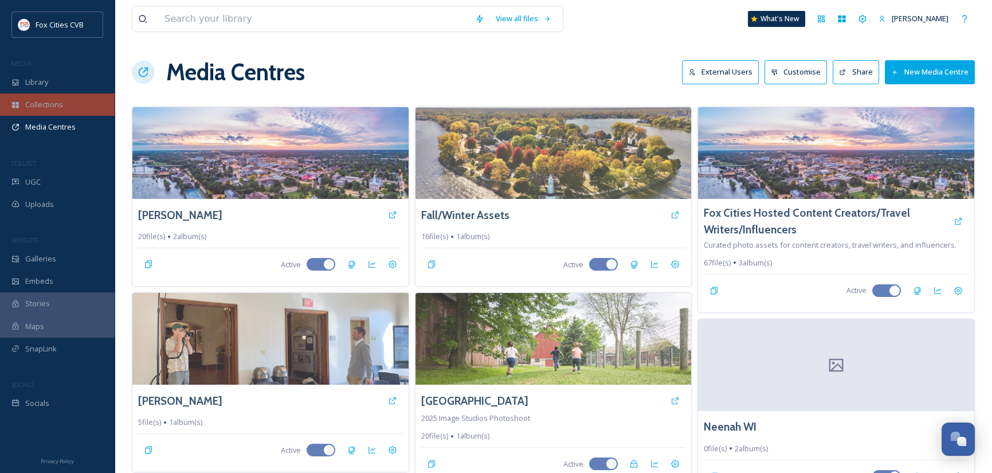 The width and height of the screenshot is (992, 473). Describe the element at coordinates (44, 104) in the screenshot. I see `span: Collections` at that location.